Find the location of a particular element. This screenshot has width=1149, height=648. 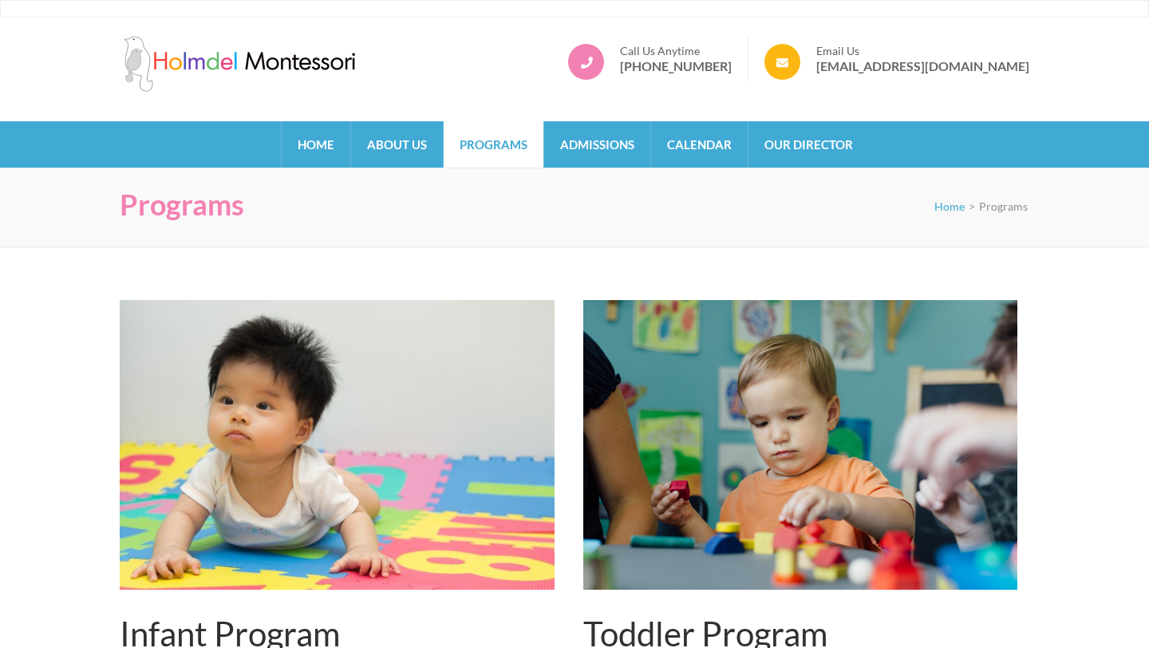

span: Home is located at coordinates (950, 206).